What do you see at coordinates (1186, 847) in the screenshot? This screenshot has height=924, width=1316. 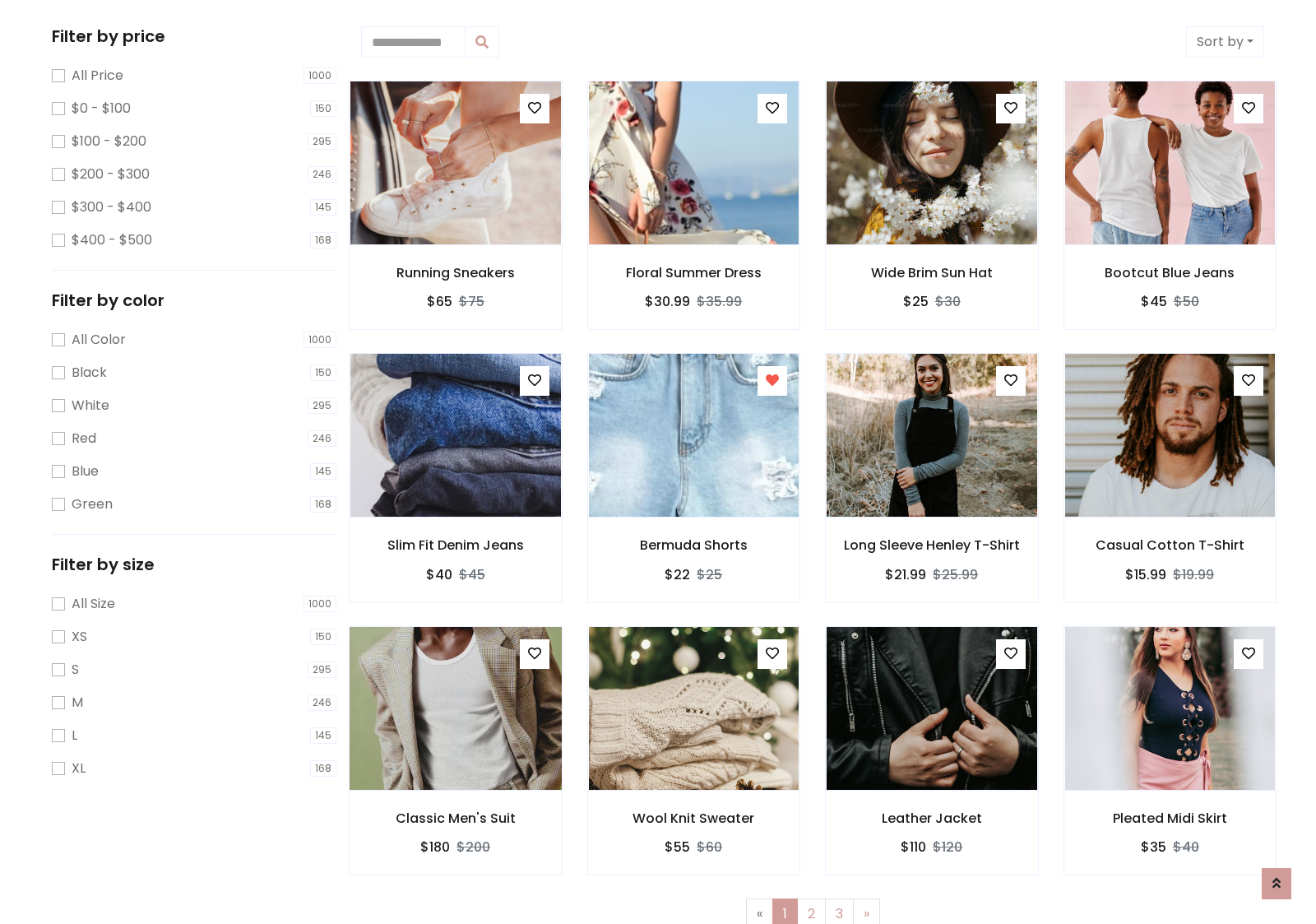 I see `del: $40` at bounding box center [1186, 847].